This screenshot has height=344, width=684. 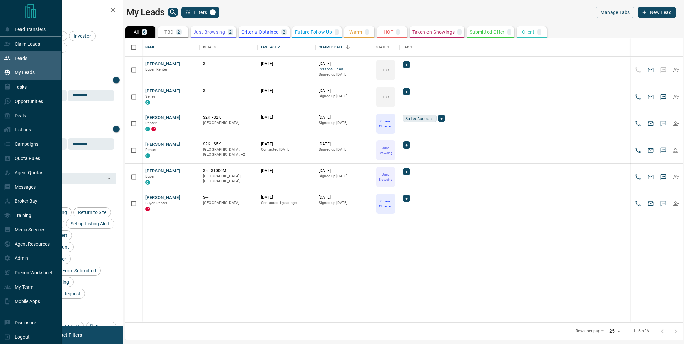 What do you see at coordinates (408, 47) in the screenshot?
I see `div: Tags` at bounding box center [408, 47].